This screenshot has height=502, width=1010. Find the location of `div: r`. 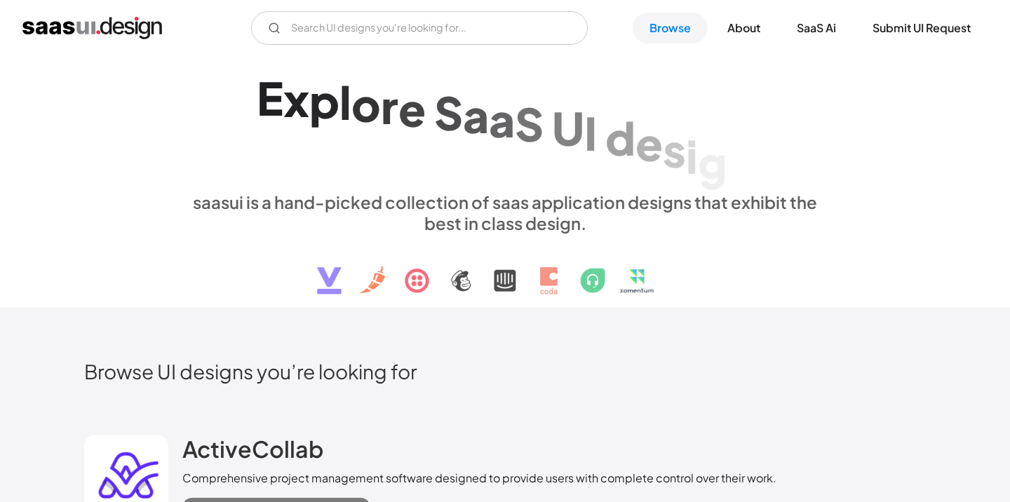

div: r is located at coordinates (389, 106).